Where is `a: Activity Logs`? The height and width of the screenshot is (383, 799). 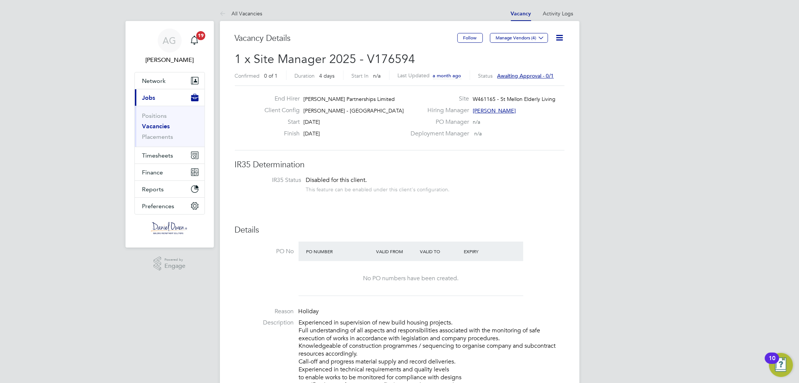
a: Activity Logs is located at coordinates (558, 13).